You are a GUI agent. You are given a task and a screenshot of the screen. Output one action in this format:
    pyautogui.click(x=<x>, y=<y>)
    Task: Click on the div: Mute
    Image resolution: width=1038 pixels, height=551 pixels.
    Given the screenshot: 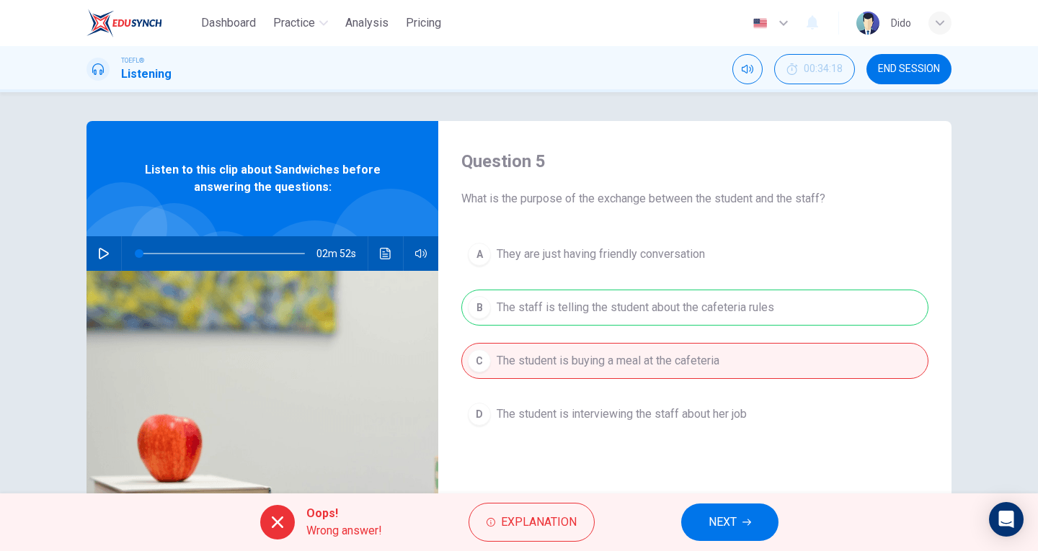 What is the action you would take?
    pyautogui.click(x=747, y=69)
    